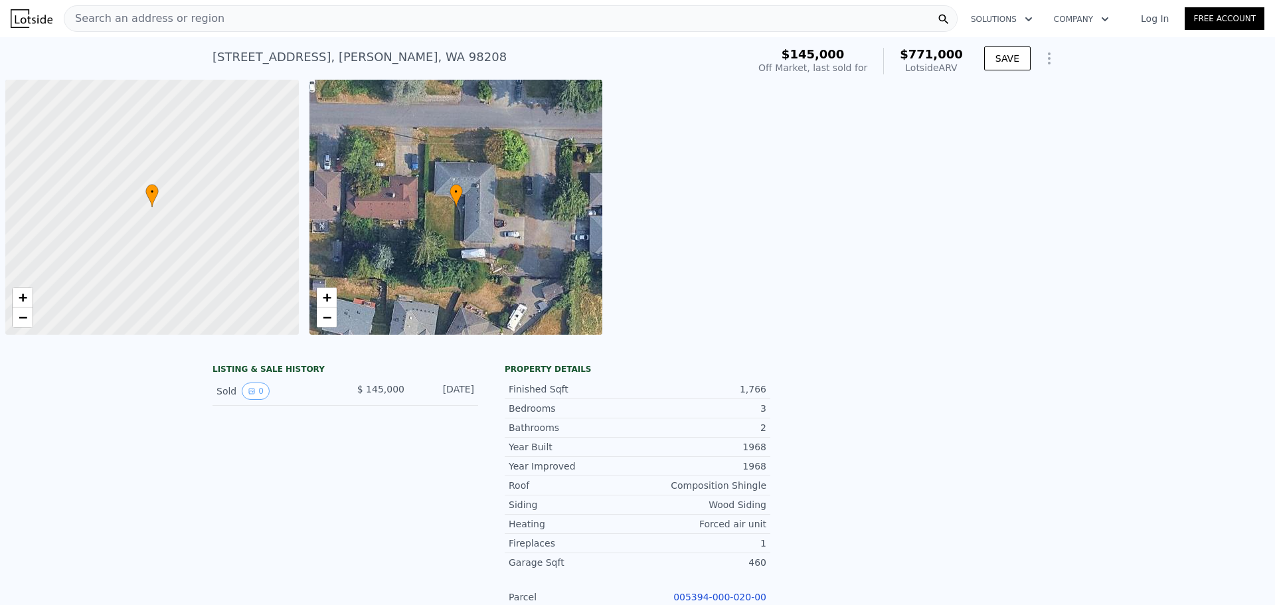  I want to click on div: 3, so click(702, 408).